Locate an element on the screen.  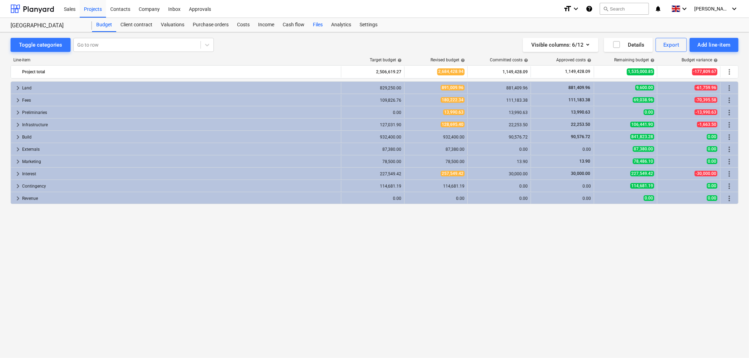
div: Preliminaries is located at coordinates (180, 113).